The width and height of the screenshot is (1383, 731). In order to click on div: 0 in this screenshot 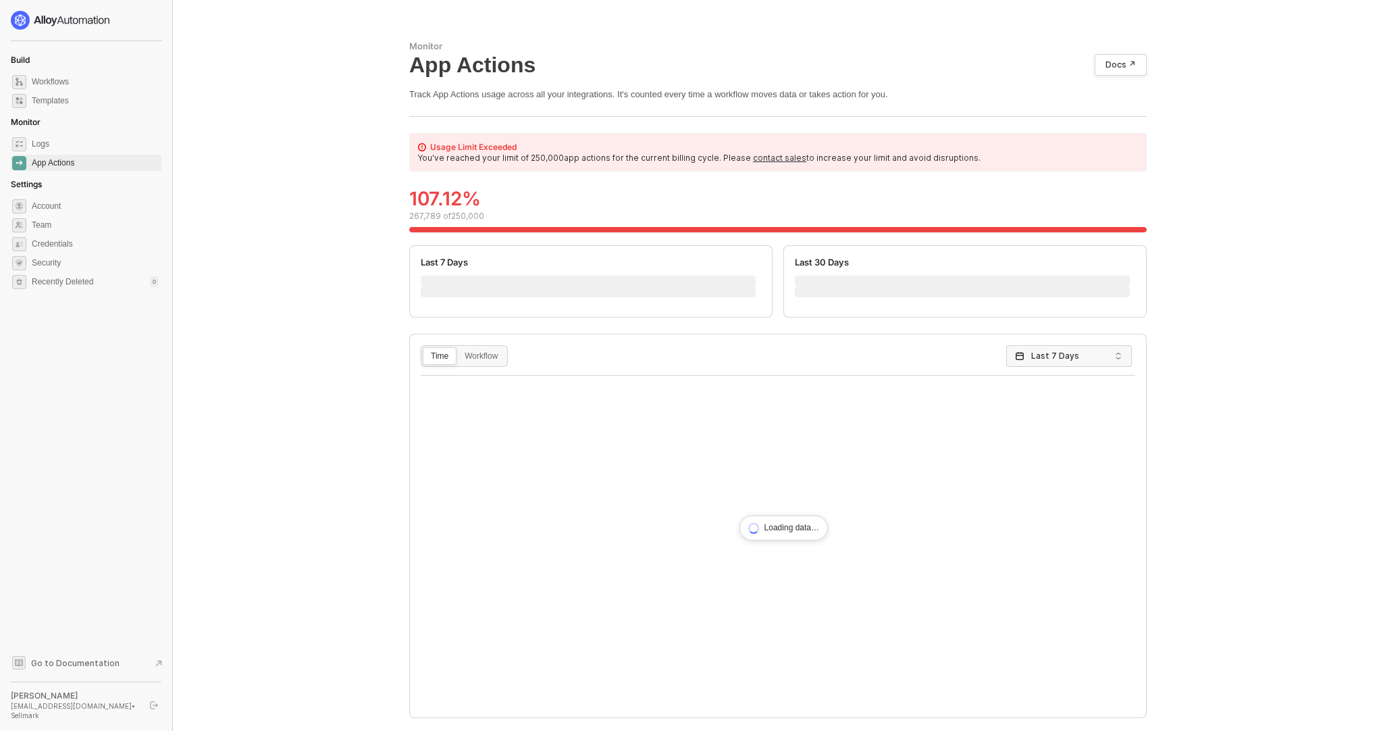, I will do `click(154, 282)`.